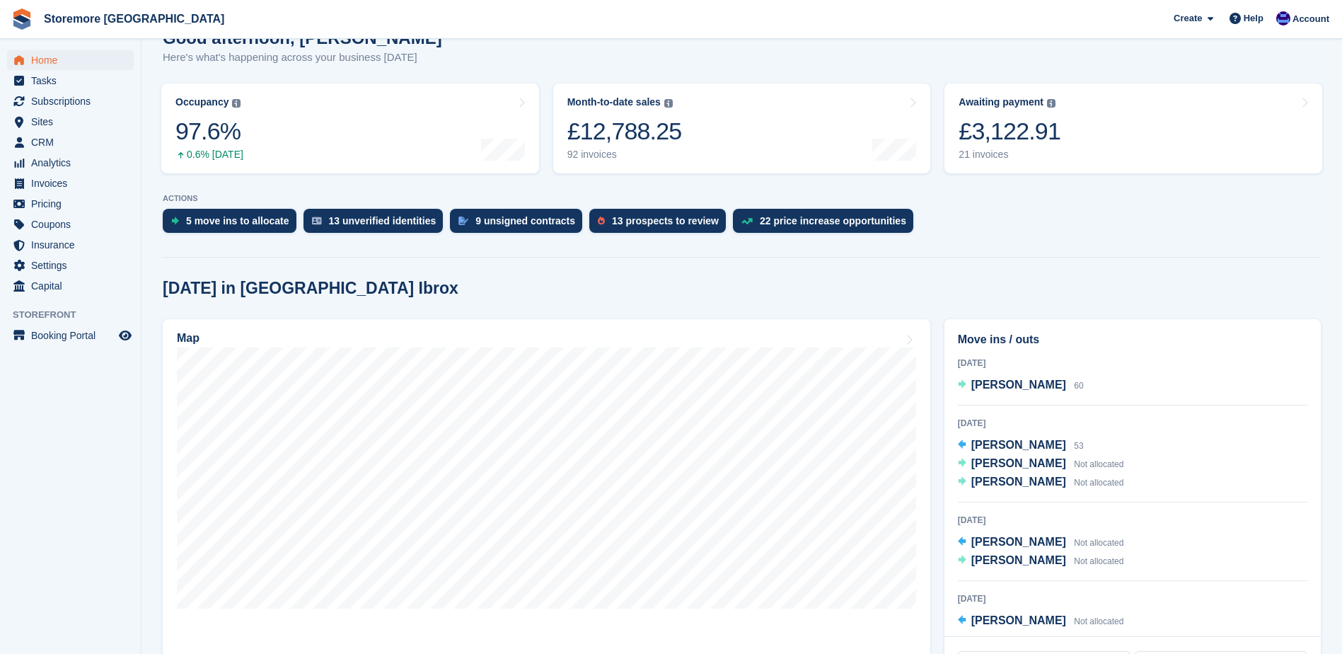 This screenshot has height=654, width=1342. What do you see at coordinates (74, 163) in the screenshot?
I see `span: Analytics` at bounding box center [74, 163].